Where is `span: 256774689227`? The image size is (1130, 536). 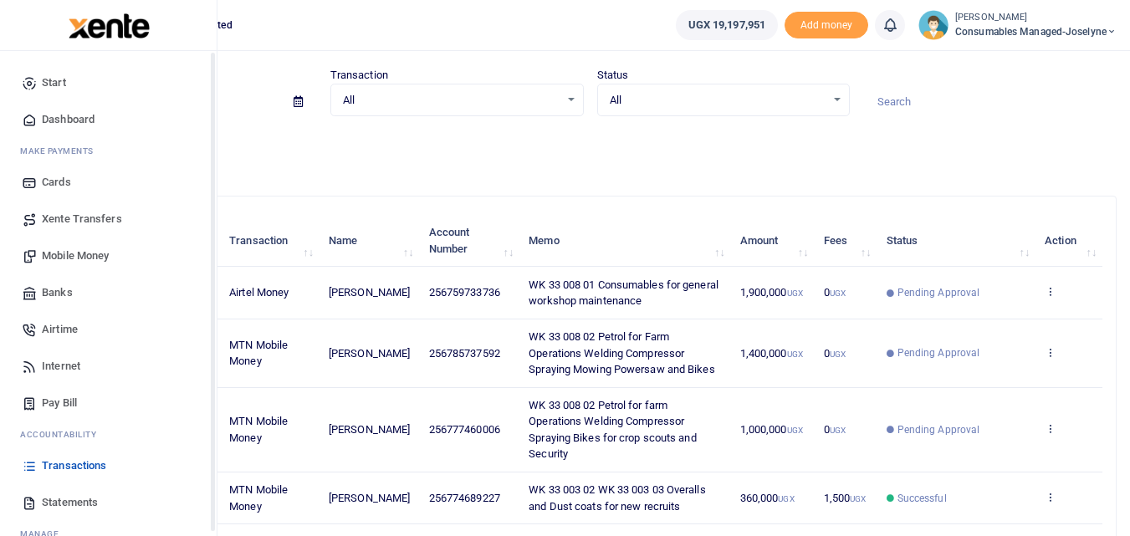 span: 256774689227 is located at coordinates (464, 497).